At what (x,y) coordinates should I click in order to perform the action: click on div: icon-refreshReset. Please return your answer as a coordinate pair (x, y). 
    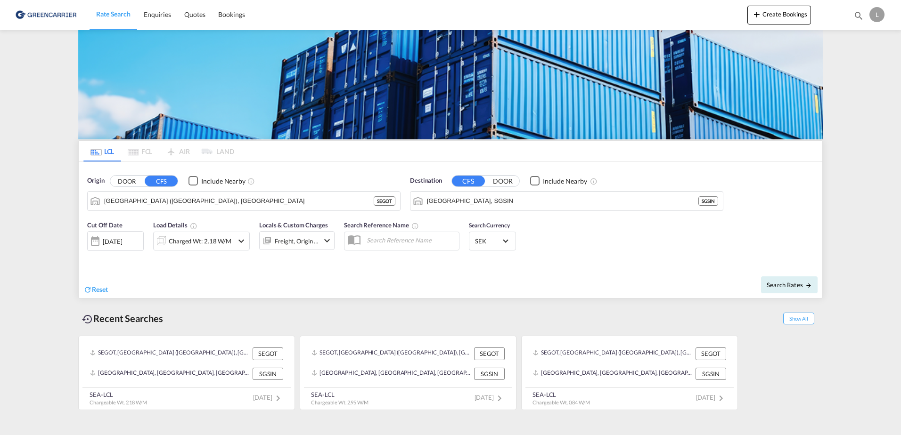
    Looking at the image, I should click on (96, 290).